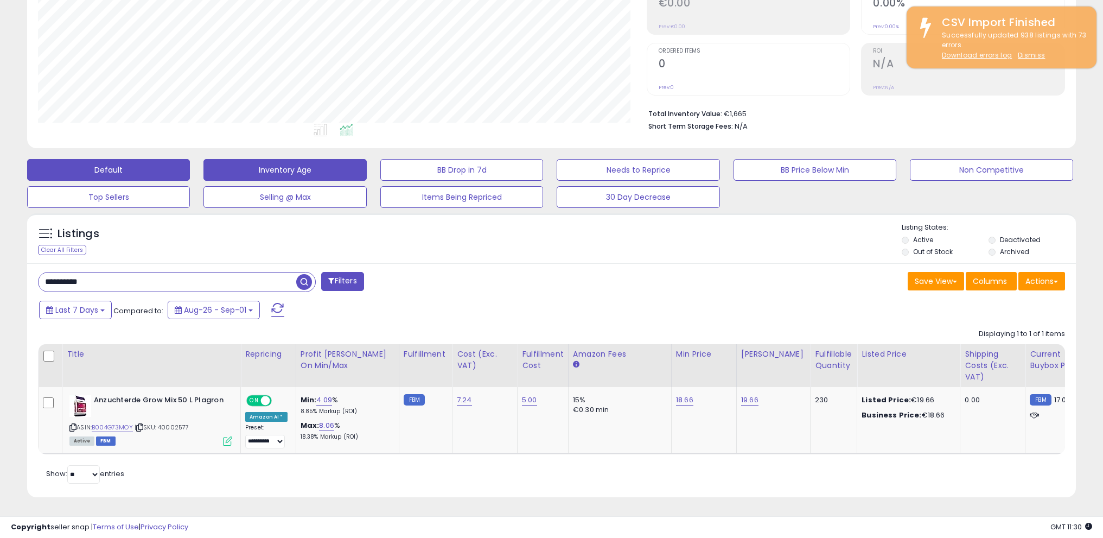 The height and width of the screenshot is (538, 1103). Describe the element at coordinates (685, 113) in the screenshot. I see `b: Total Inventory Value:` at that location.